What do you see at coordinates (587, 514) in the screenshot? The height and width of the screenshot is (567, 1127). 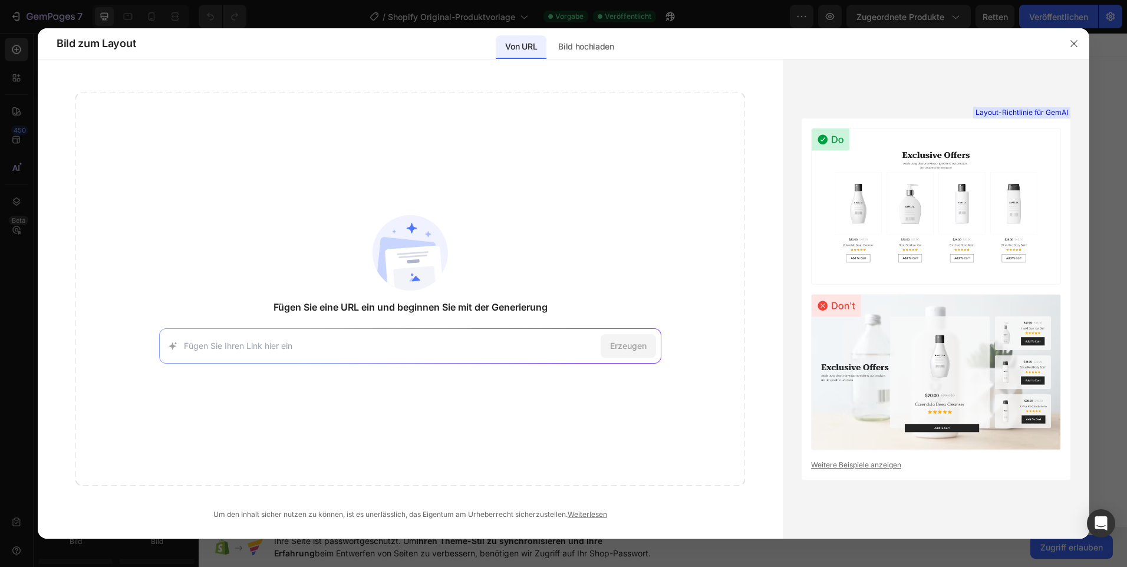 I see `a: Weiterlesen` at bounding box center [587, 514].